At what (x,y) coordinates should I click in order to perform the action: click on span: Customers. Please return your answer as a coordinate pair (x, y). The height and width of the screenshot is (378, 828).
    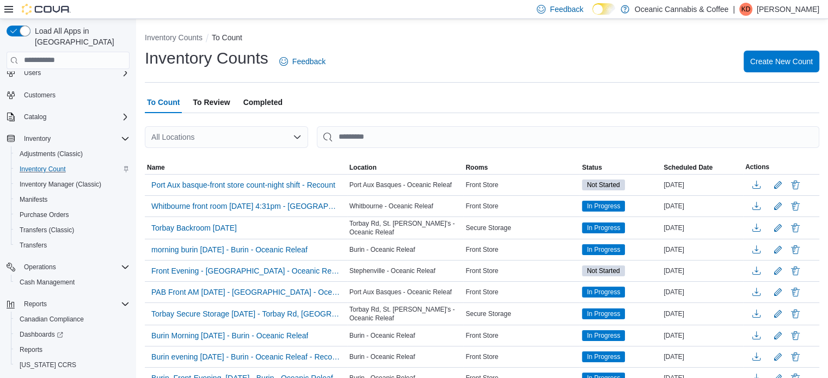
    Looking at the image, I should click on (40, 95).